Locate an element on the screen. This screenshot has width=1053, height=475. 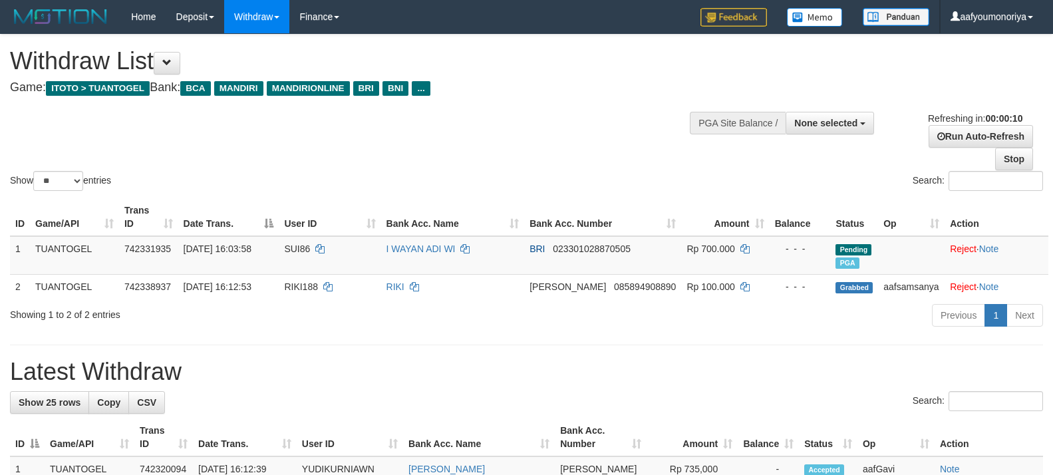
h1: Latest Withdraw is located at coordinates (526, 372).